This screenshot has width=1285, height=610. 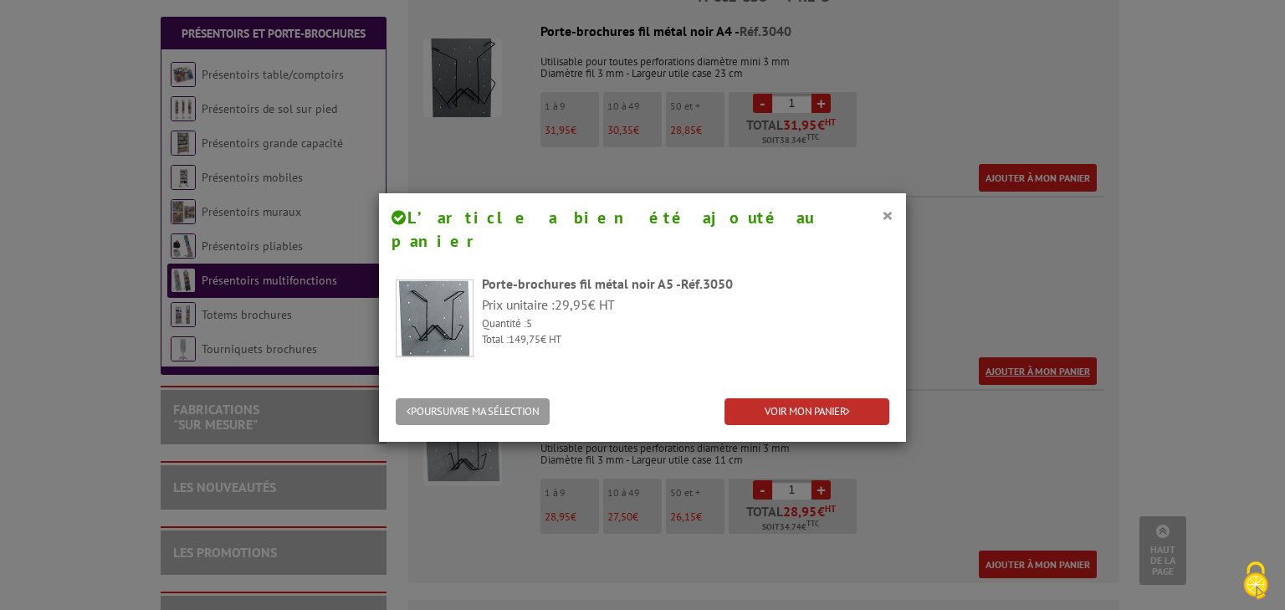 I want to click on div: Porte-brochures fil métal noir A5 -, so click(x=685, y=284).